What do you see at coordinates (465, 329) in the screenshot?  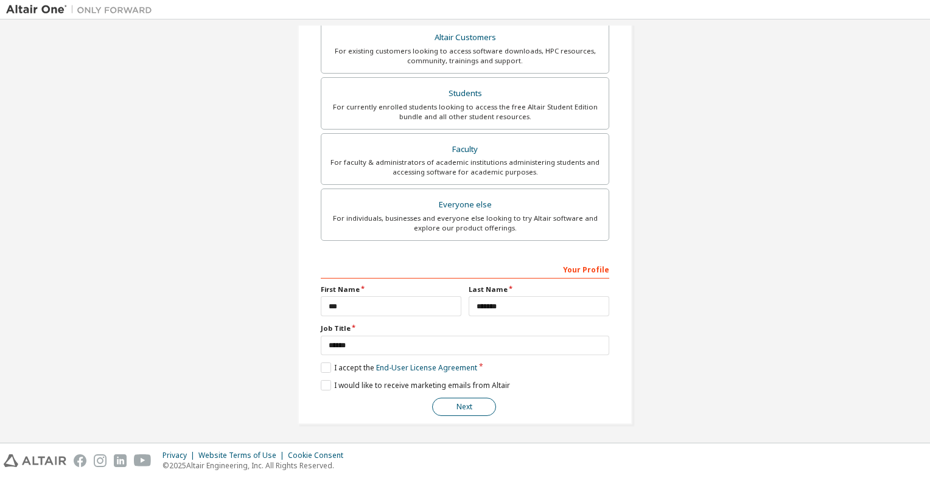 I see `label: Job Title` at bounding box center [465, 329].